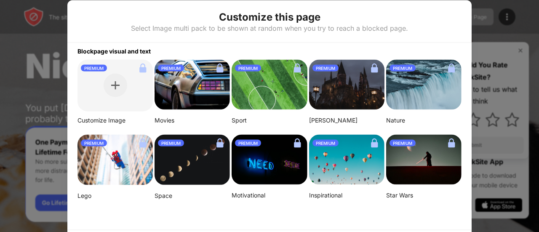  I want to click on img: image-22-small.png, so click(424, 160).